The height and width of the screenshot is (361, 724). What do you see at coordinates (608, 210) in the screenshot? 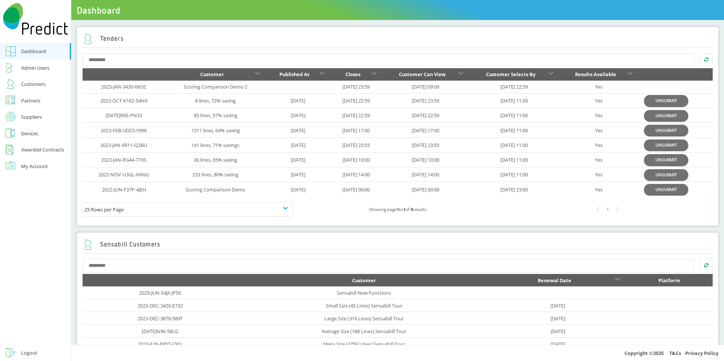
I see `div: 1` at bounding box center [608, 210].